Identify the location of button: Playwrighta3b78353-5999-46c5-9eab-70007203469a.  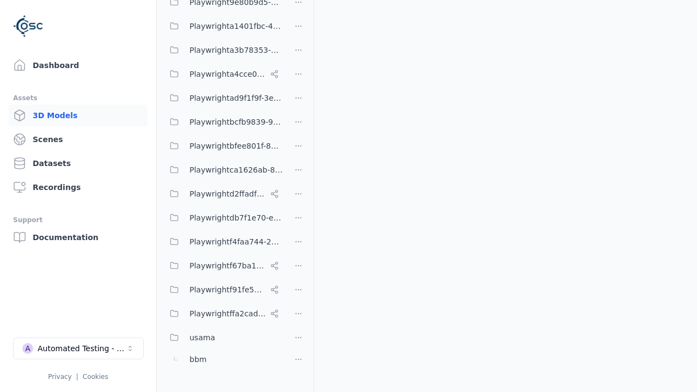
(223, 50).